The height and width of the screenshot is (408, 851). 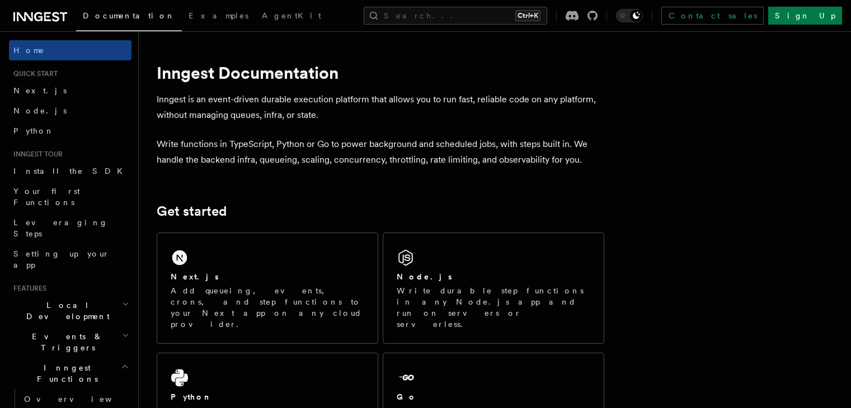 What do you see at coordinates (33, 74) in the screenshot?
I see `span: Quick start` at bounding box center [33, 74].